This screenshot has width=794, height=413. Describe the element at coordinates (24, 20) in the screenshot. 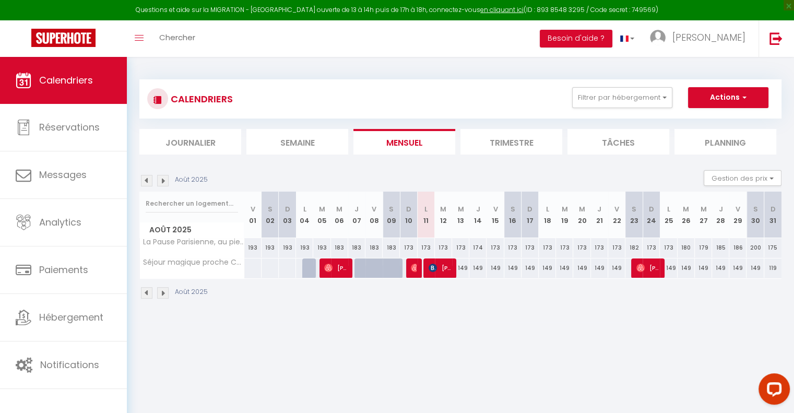

I see `button: Open LiveChat chat widget` at that location.